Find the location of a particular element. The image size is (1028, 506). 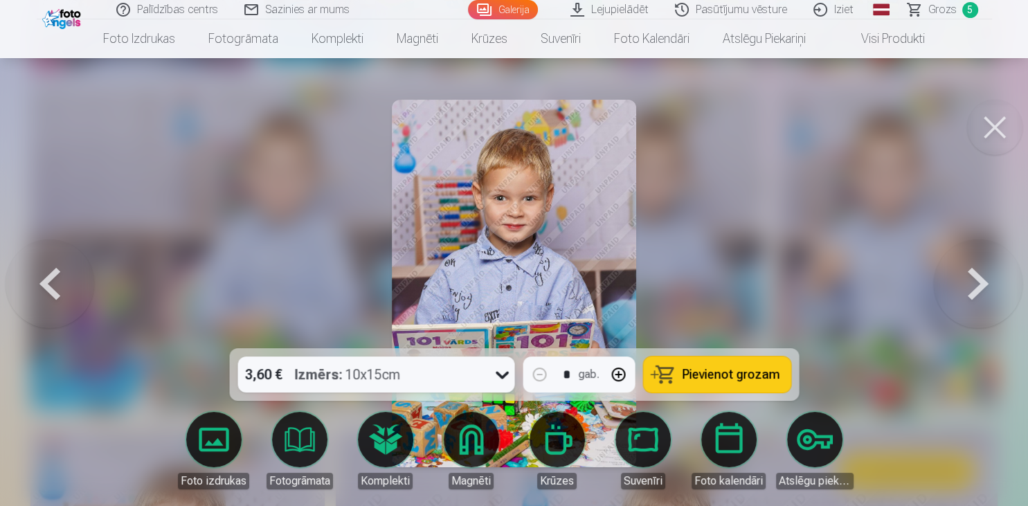

div: Suvenīri is located at coordinates (643, 481).